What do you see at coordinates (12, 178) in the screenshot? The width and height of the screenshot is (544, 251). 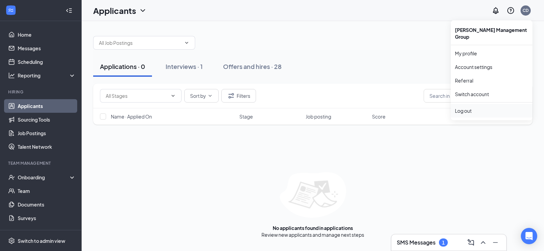 I see `svg: UserCheck` at bounding box center [12, 178].